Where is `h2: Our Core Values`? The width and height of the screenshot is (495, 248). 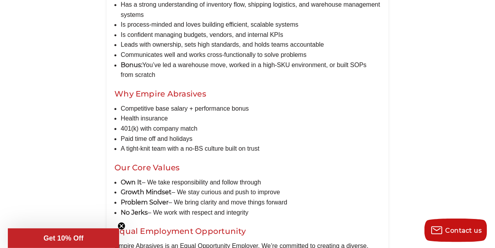
h2: Our Core Values is located at coordinates (247, 167).